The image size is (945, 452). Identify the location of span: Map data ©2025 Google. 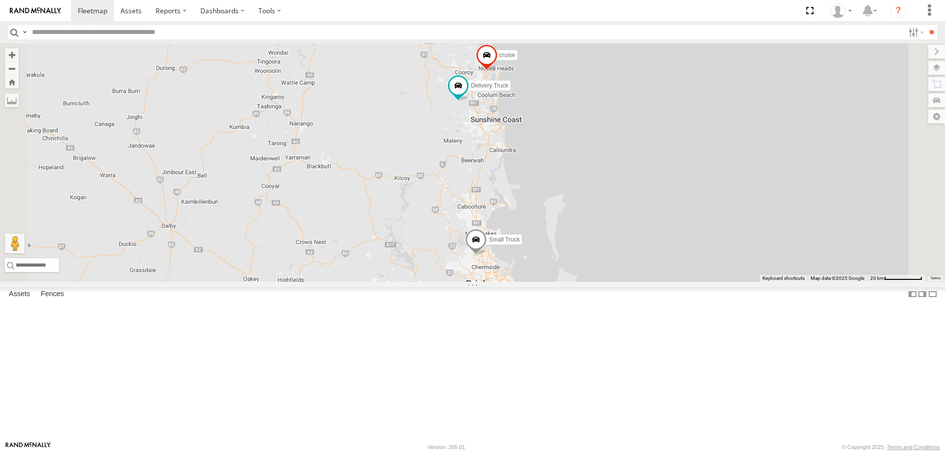
(837, 278).